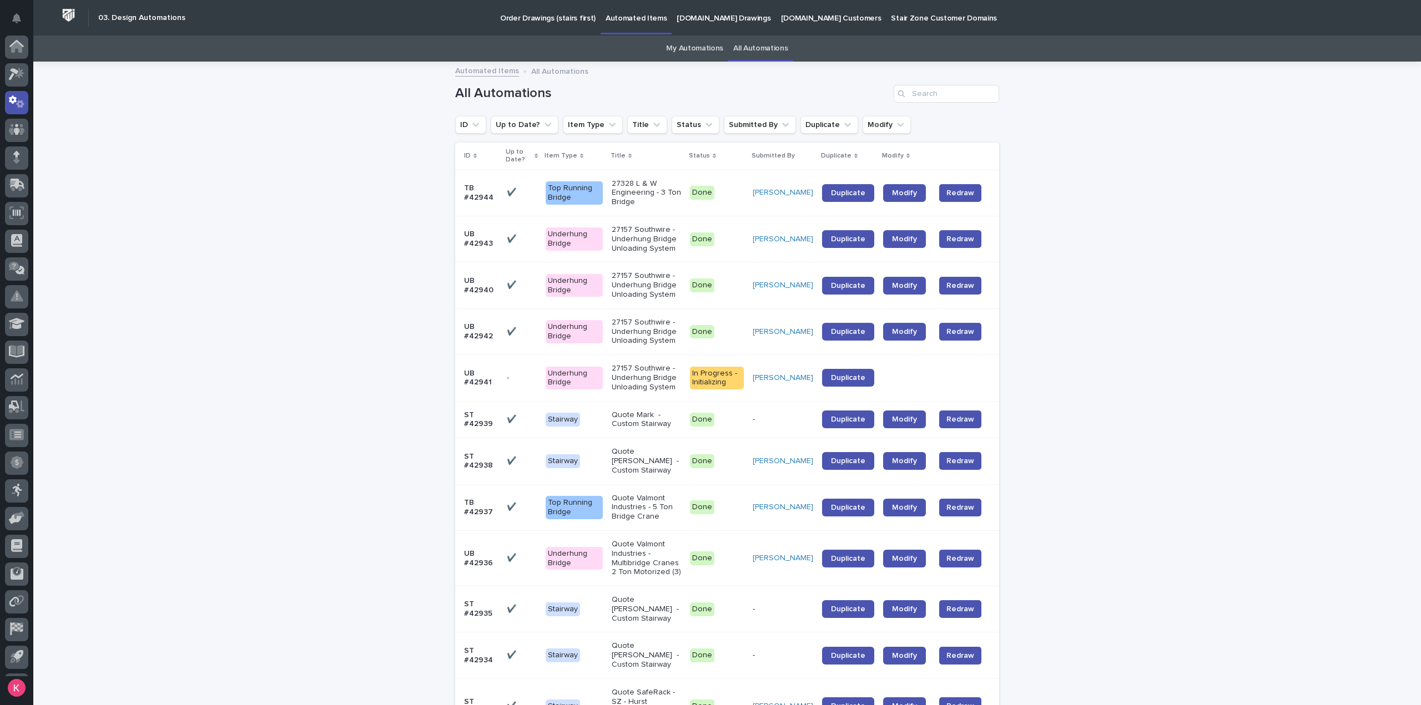 The image size is (1421, 705). What do you see at coordinates (481, 559) in the screenshot?
I see `p: UB #42936` at bounding box center [481, 559].